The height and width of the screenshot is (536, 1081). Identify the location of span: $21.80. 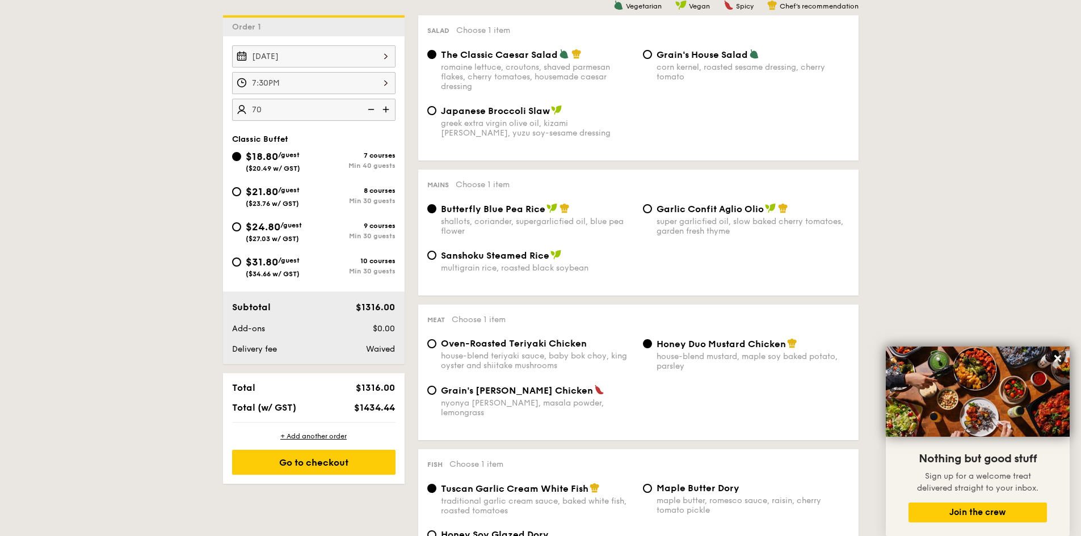
(262, 192).